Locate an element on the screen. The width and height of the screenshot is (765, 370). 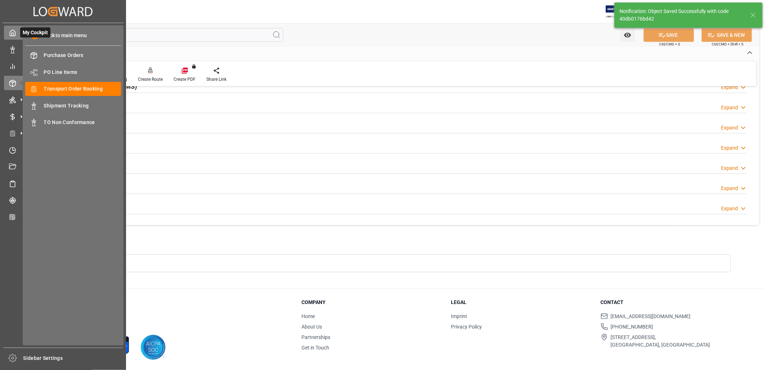
a: TO Non Conformance is located at coordinates (73, 122).